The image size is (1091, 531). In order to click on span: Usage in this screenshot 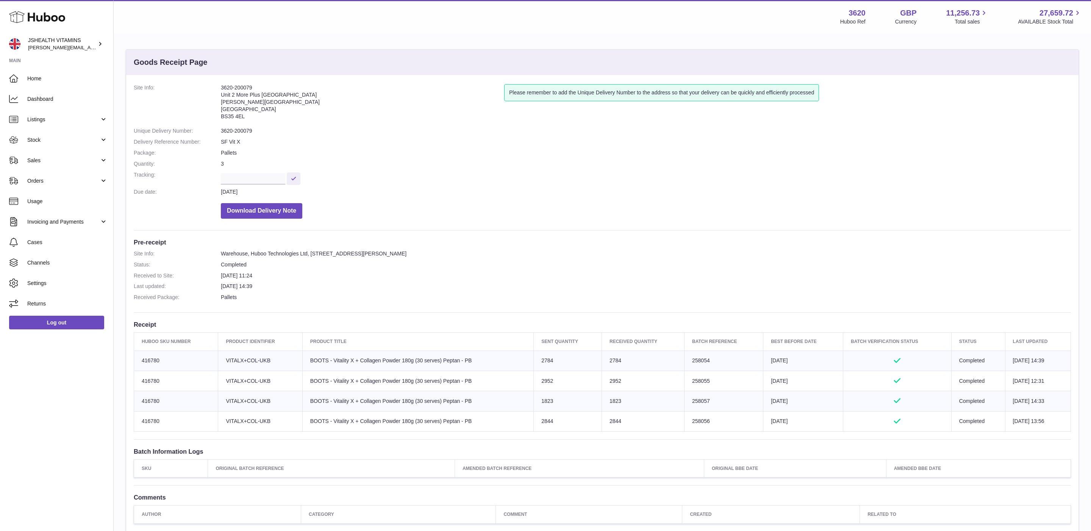, I will do `click(67, 201)`.